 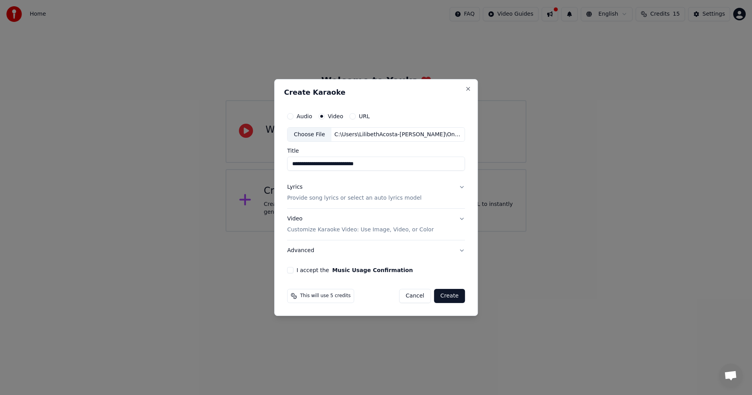 What do you see at coordinates (309, 135) in the screenshot?
I see `div: Choose File` at bounding box center [309, 135].